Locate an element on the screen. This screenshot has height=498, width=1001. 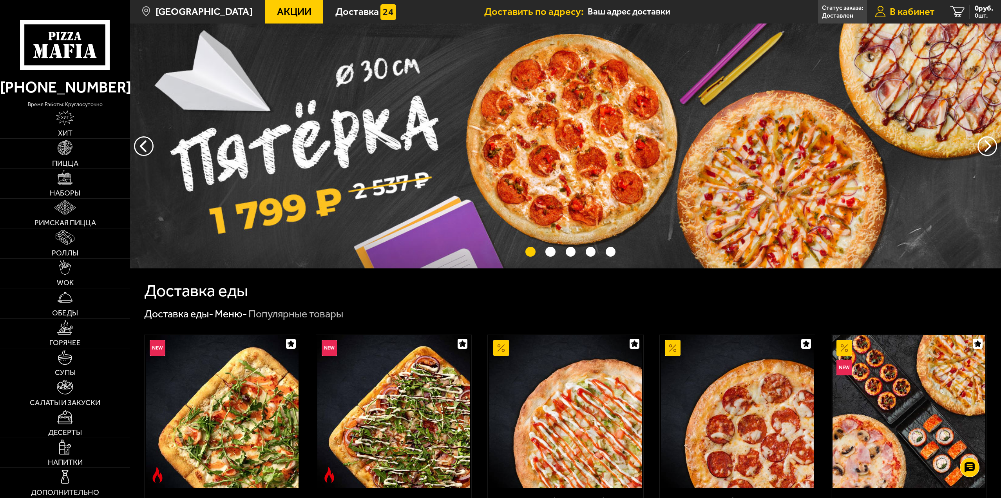
a: АкционныйНовинкаВсё включено is located at coordinates (909, 411).